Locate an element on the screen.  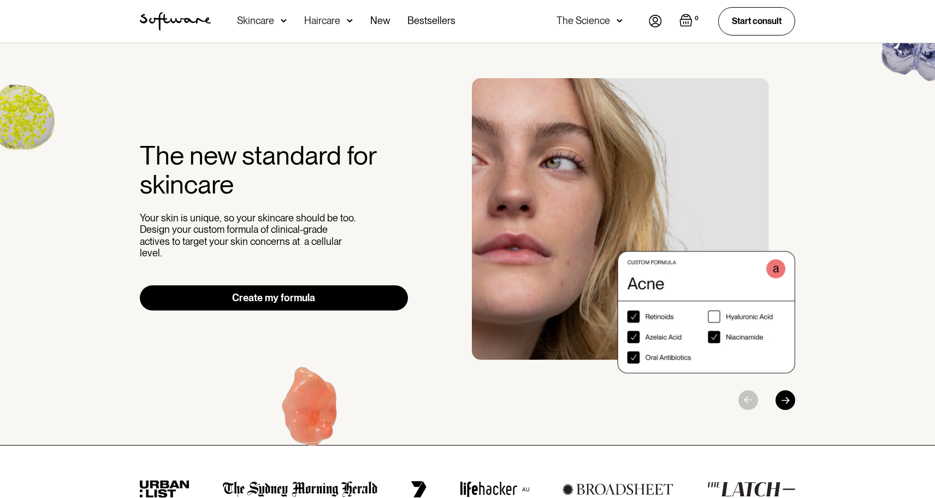
img: the latch logo is located at coordinates (751, 489).